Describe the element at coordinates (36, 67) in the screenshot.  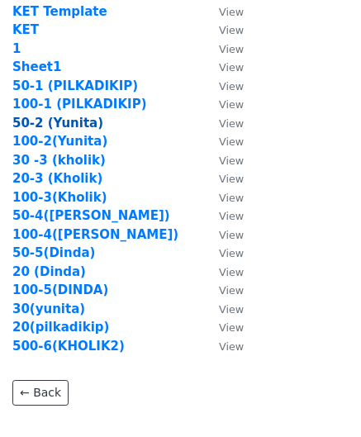
I see `a: Sheet1` at that location.